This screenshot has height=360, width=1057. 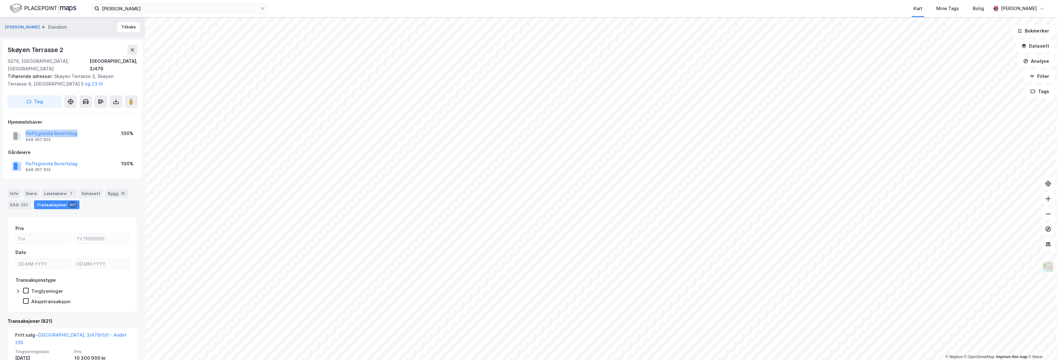 I want to click on div: Transaksjonstype, so click(x=36, y=280).